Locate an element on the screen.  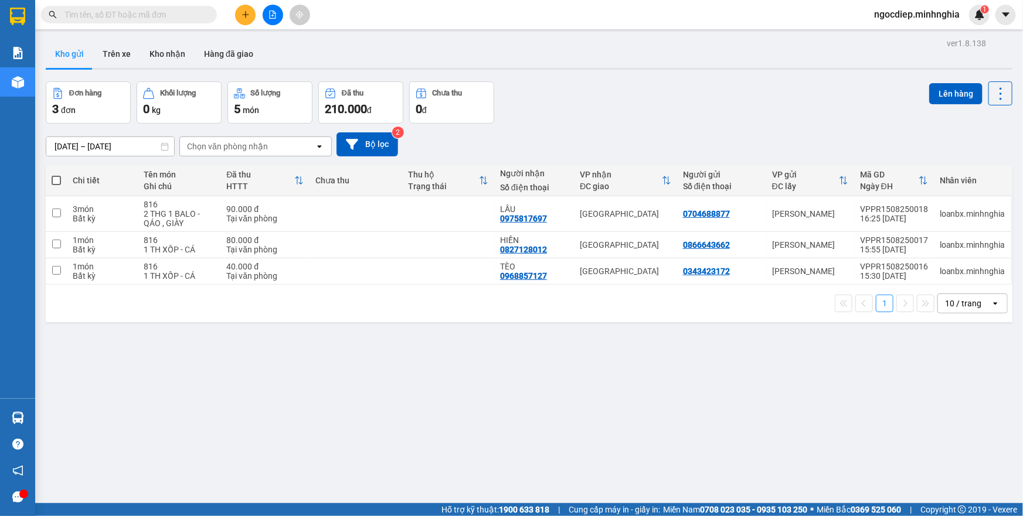
span: món is located at coordinates (251, 110).